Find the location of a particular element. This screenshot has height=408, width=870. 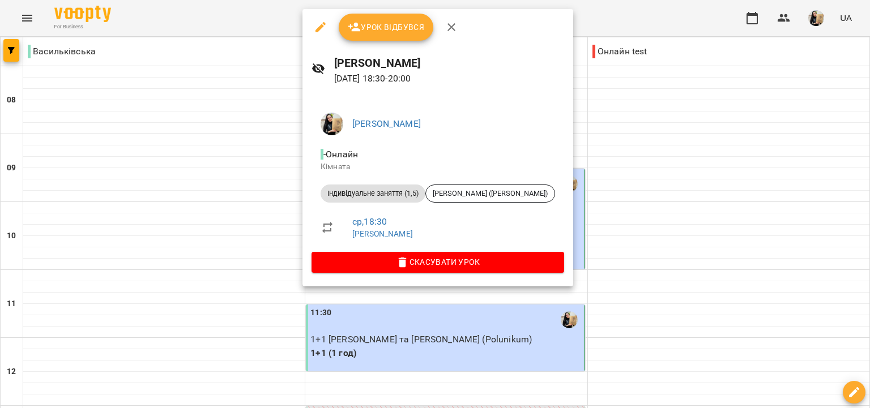

p: Кімната is located at coordinates (438, 167).